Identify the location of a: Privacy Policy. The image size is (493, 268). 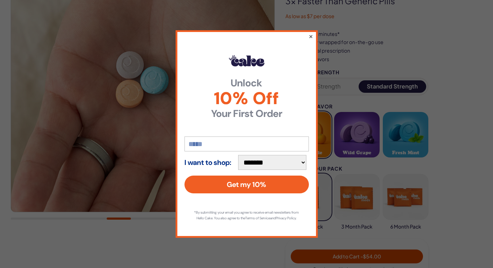
(286, 218).